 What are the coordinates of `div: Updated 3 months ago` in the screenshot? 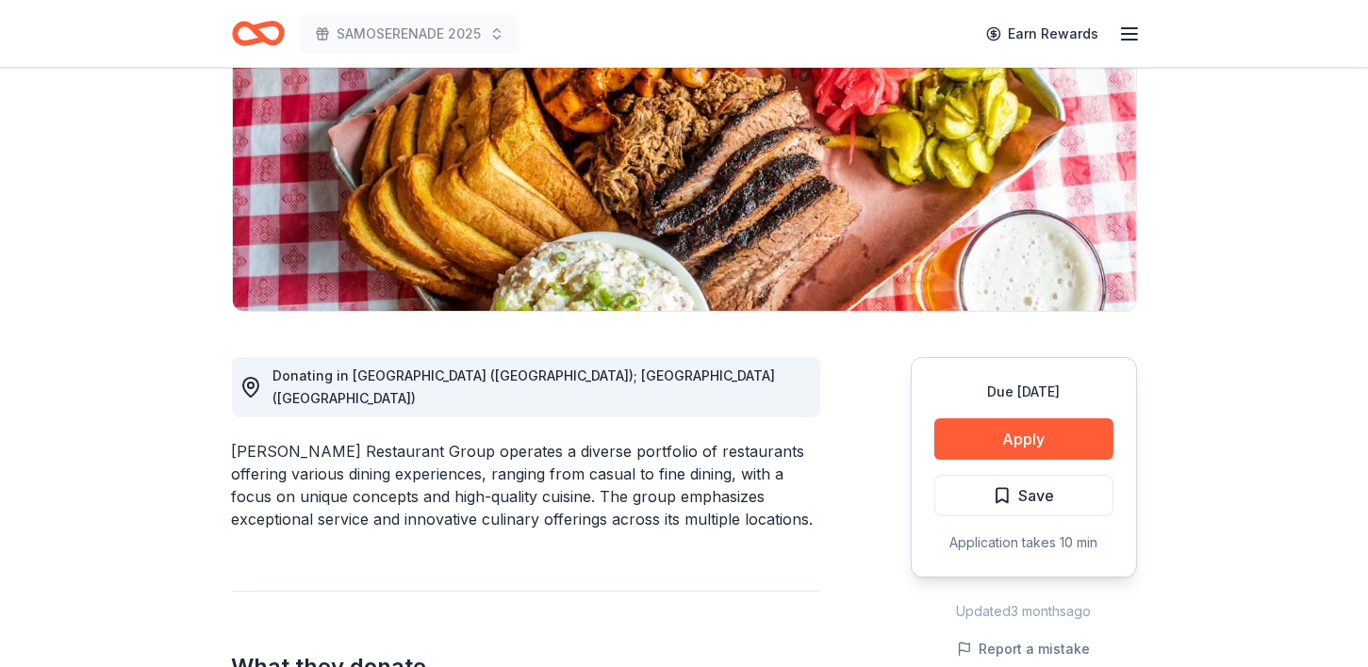 It's located at (1024, 612).